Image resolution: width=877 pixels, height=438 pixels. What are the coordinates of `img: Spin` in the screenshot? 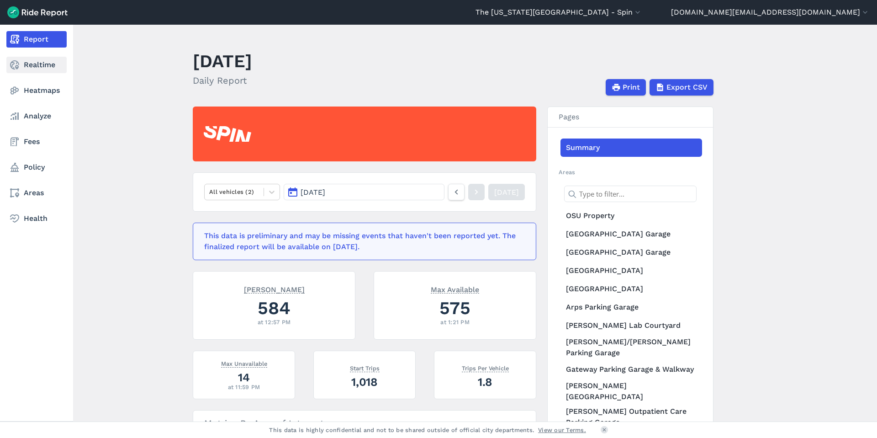 It's located at (227, 134).